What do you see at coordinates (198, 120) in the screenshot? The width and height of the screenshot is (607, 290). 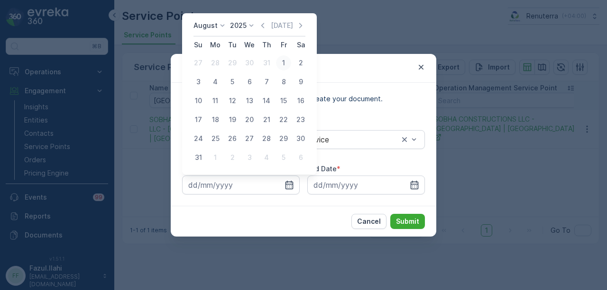 I see `div: 17` at bounding box center [198, 120].